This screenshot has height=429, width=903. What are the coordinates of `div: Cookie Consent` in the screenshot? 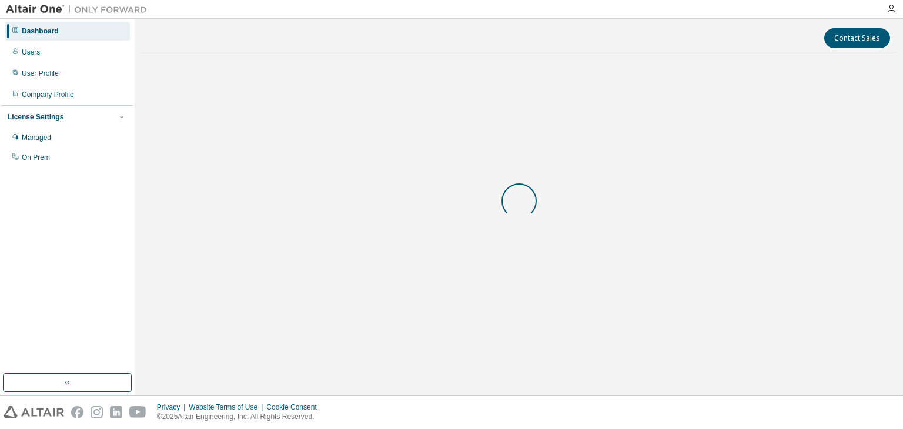 It's located at (295, 408).